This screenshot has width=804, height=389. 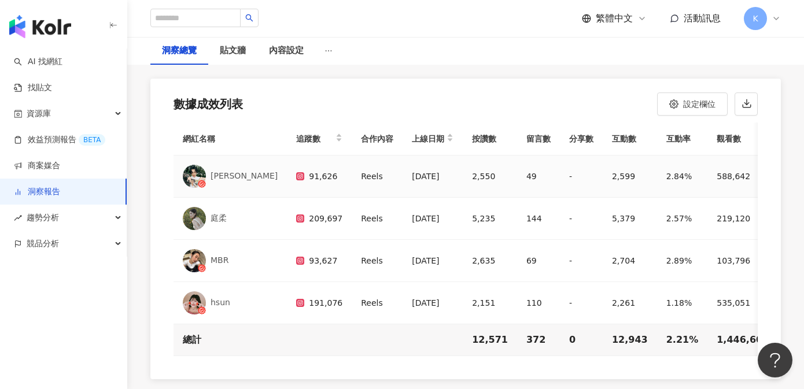 I want to click on div: 144, so click(x=538, y=219).